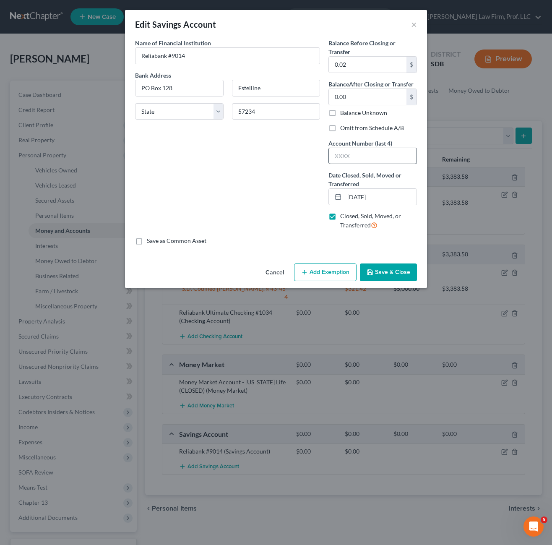 The height and width of the screenshot is (545, 552). What do you see at coordinates (275, 273) in the screenshot?
I see `button: Cancel` at bounding box center [275, 273].